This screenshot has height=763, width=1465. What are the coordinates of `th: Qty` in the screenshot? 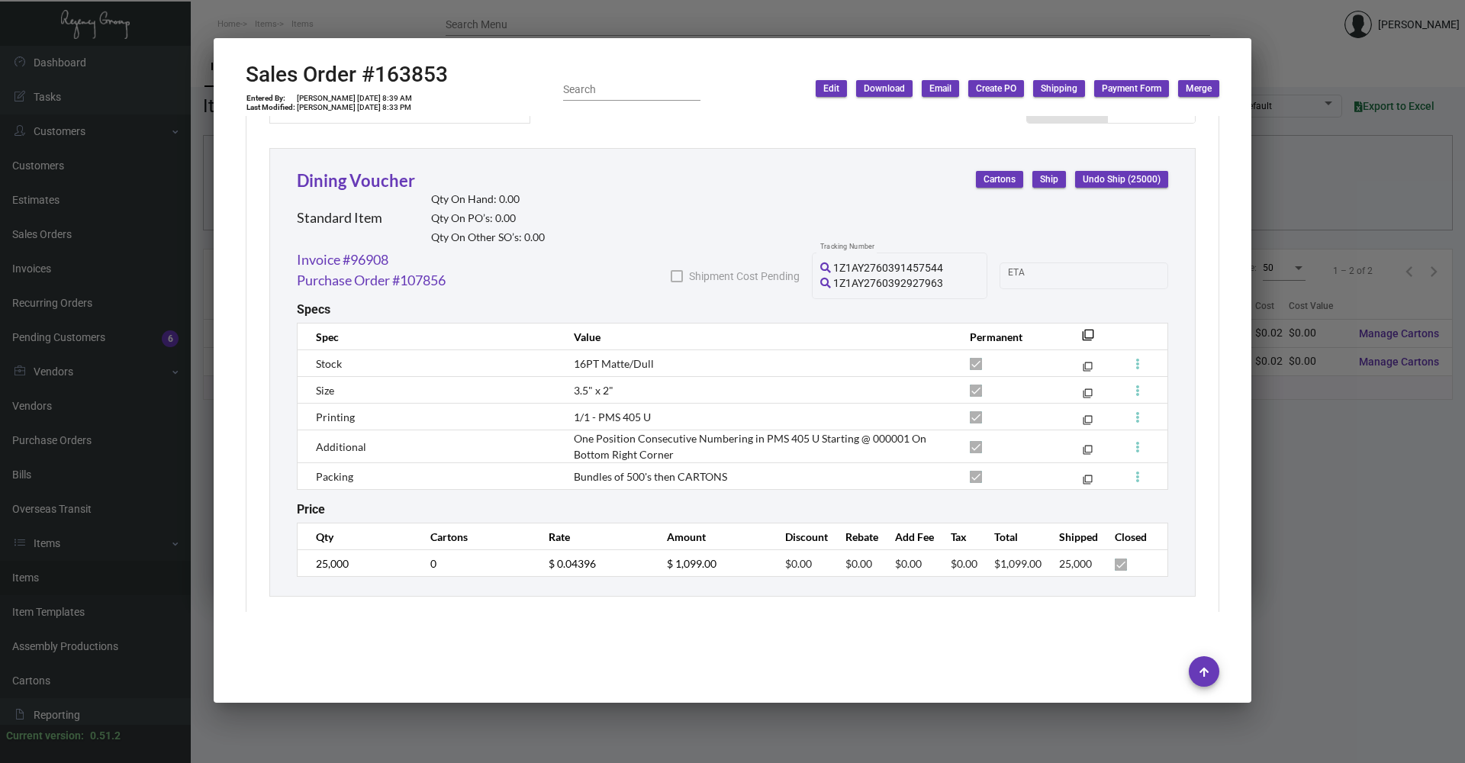 It's located at (356, 536).